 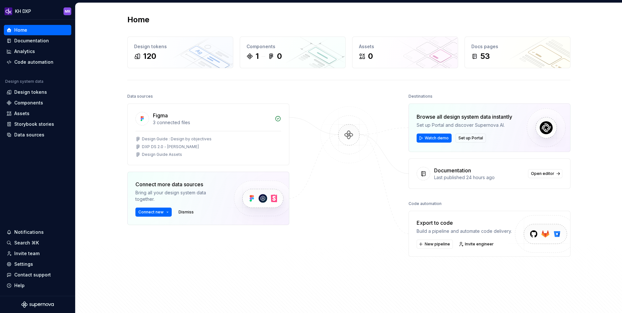 I want to click on a: Documentation, so click(x=38, y=41).